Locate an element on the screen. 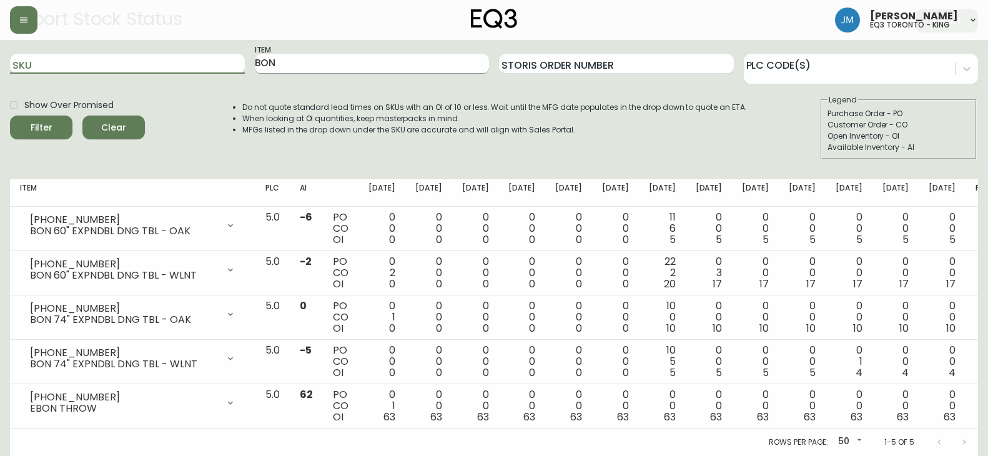  div: 0 2 is located at coordinates (381, 273).